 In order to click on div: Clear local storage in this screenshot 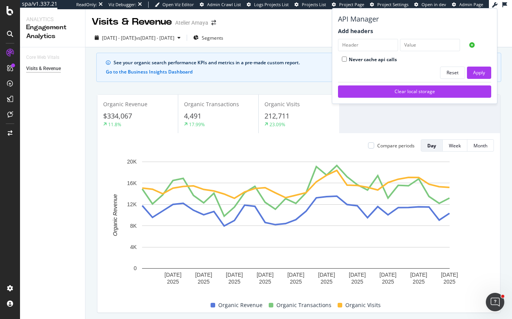, I will do `click(414, 91)`.